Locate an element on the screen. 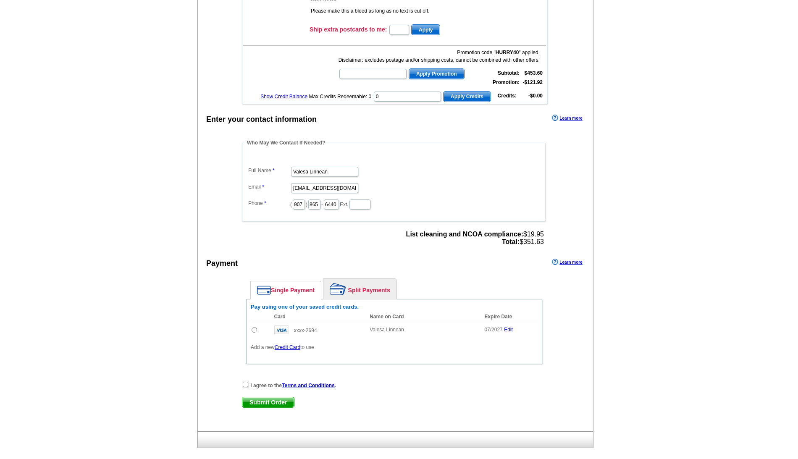  a: Credit Card is located at coordinates (287, 347).